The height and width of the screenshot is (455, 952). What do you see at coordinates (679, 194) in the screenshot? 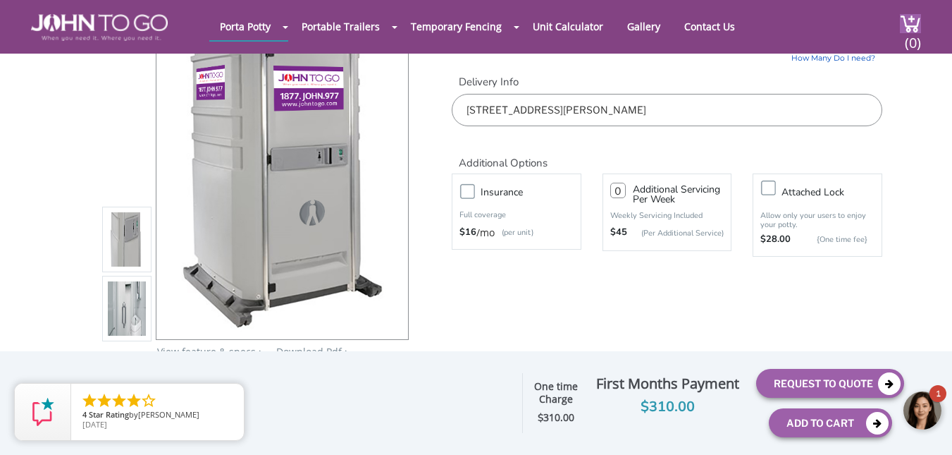
I see `h3: Additional Servicing Per Week` at bounding box center [679, 194].